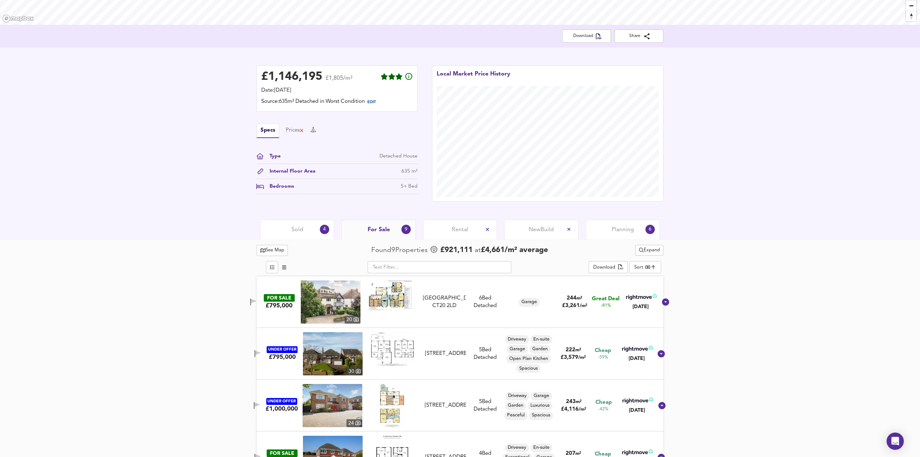 Image resolution: width=920 pixels, height=457 pixels. Describe the element at coordinates (485, 405) in the screenshot. I see `div: 5 Bed Detached` at that location.